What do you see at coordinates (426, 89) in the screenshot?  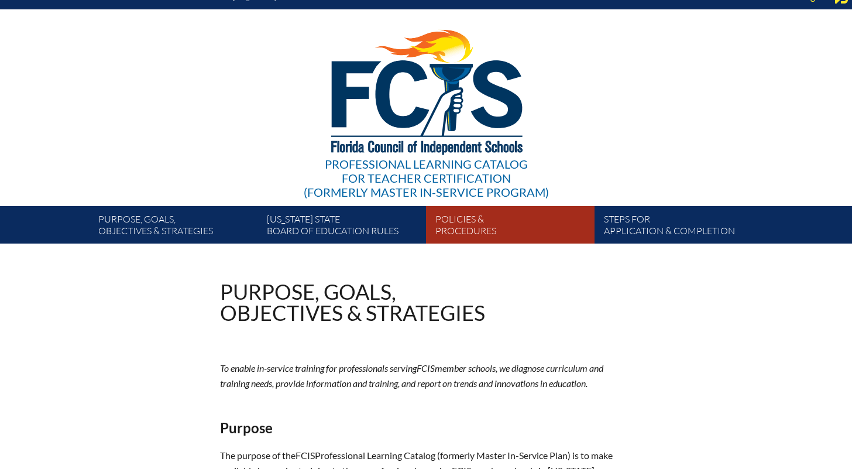 I see `img: FCISlogo221.eps` at bounding box center [426, 89].